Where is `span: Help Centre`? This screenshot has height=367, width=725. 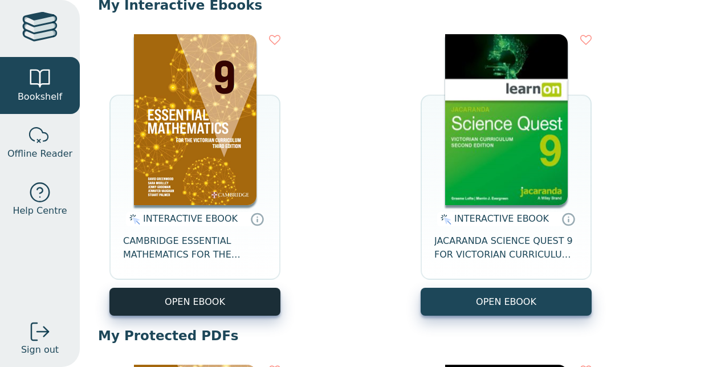
span: Help Centre is located at coordinates (39, 211).